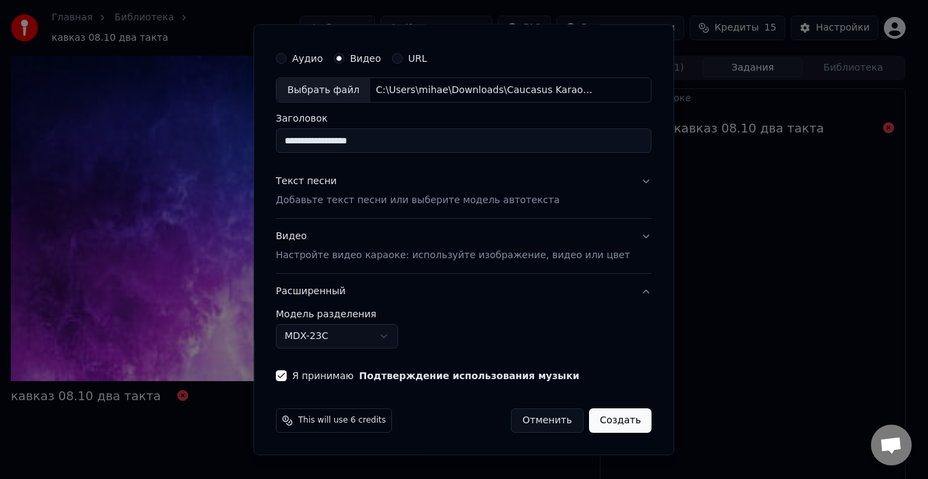 The height and width of the screenshot is (479, 928). What do you see at coordinates (307, 181) in the screenshot?
I see `div: Текст песни` at bounding box center [307, 181].